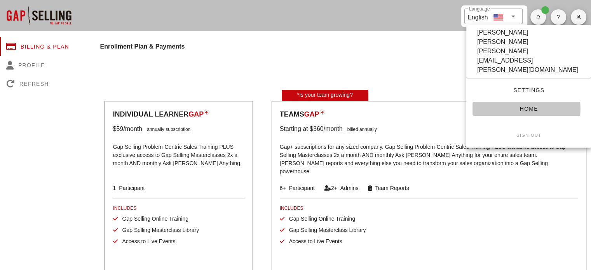  I want to click on span: Team Reports, so click(390, 188).